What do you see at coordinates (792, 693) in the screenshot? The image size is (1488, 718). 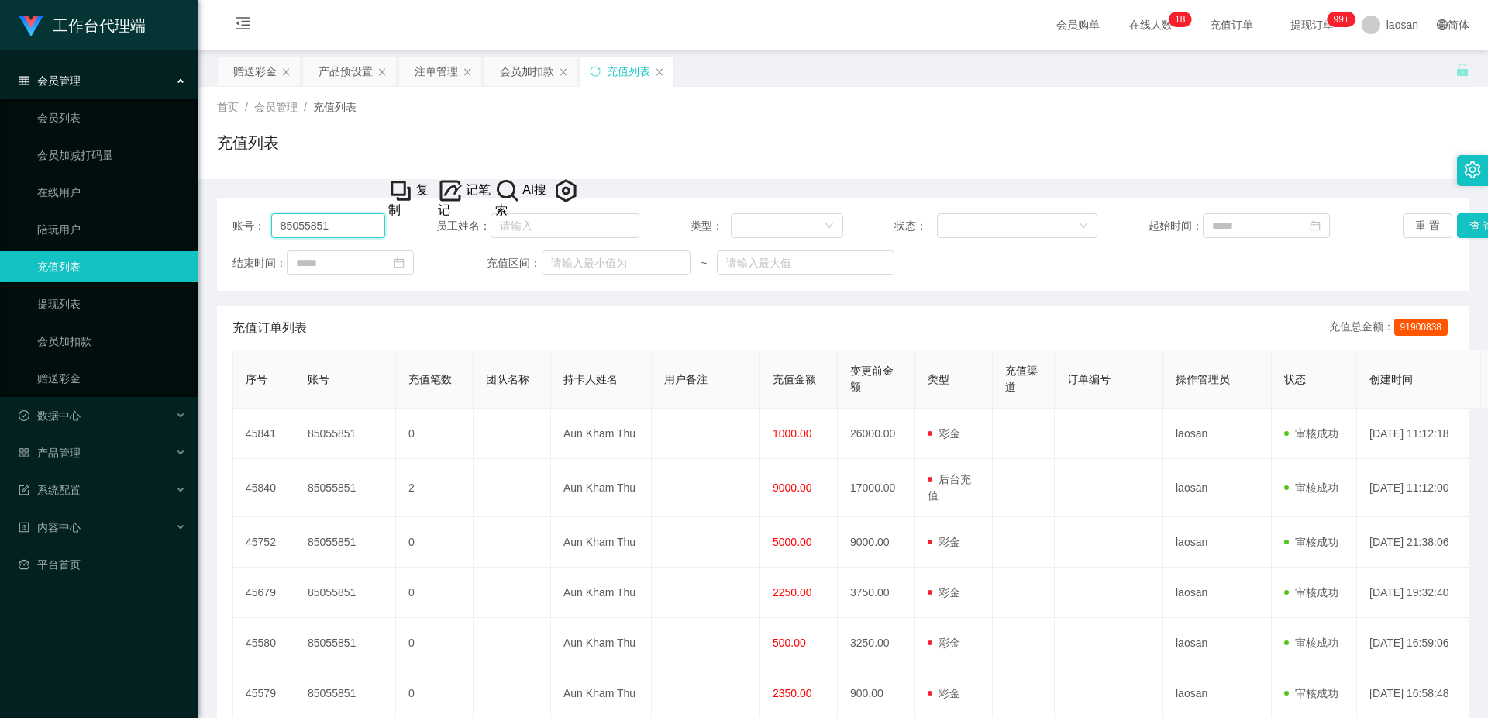 I see `span: 2350.00` at bounding box center [792, 693].